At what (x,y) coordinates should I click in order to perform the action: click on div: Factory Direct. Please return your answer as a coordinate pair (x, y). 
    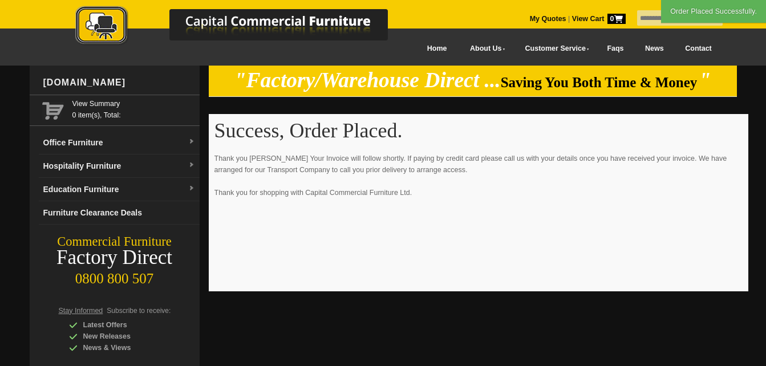
    Looking at the image, I should click on (115, 258).